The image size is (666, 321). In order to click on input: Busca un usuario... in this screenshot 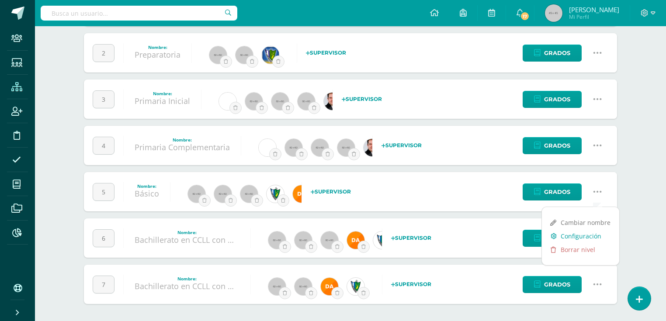, I will do `click(139, 13)`.